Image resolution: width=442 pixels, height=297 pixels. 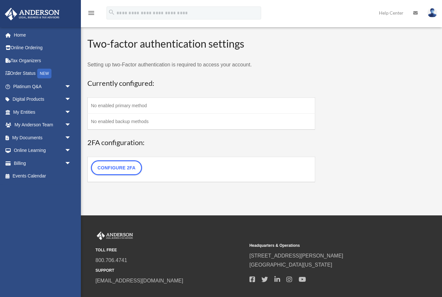 What do you see at coordinates (201, 142) in the screenshot?
I see `h3: 2FA configuration:` at bounding box center [201, 142].